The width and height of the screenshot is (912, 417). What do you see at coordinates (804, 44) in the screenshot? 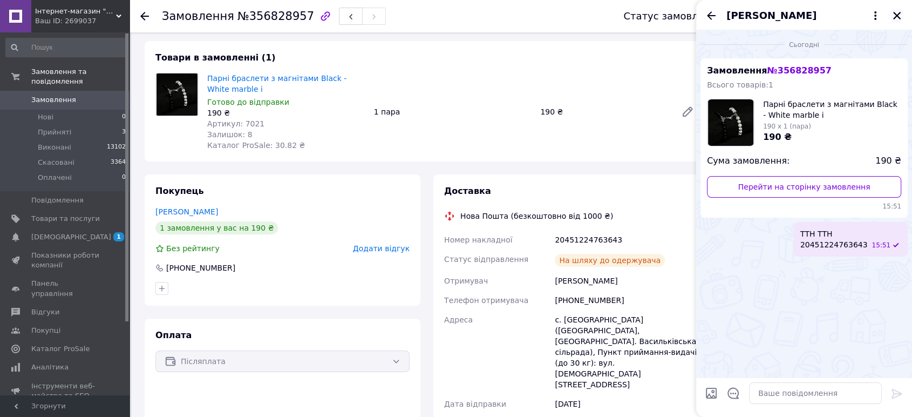
I see `div: 12.08.2025` at bounding box center [804, 44].